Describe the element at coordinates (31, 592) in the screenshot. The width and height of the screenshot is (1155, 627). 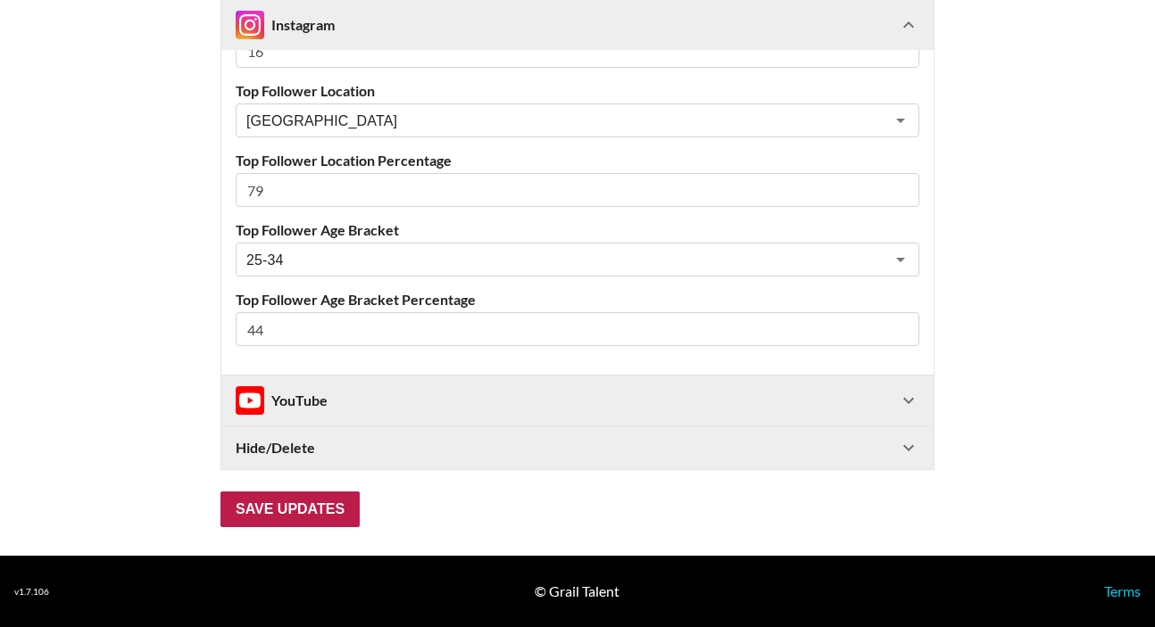
I see `div: v 1.7.106` at that location.